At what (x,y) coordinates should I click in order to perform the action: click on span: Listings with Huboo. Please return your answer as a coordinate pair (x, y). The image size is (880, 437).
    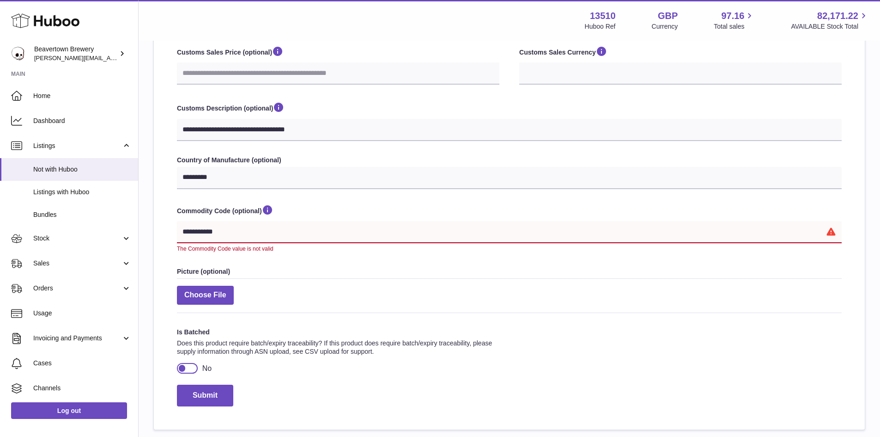
    Looking at the image, I should click on (82, 192).